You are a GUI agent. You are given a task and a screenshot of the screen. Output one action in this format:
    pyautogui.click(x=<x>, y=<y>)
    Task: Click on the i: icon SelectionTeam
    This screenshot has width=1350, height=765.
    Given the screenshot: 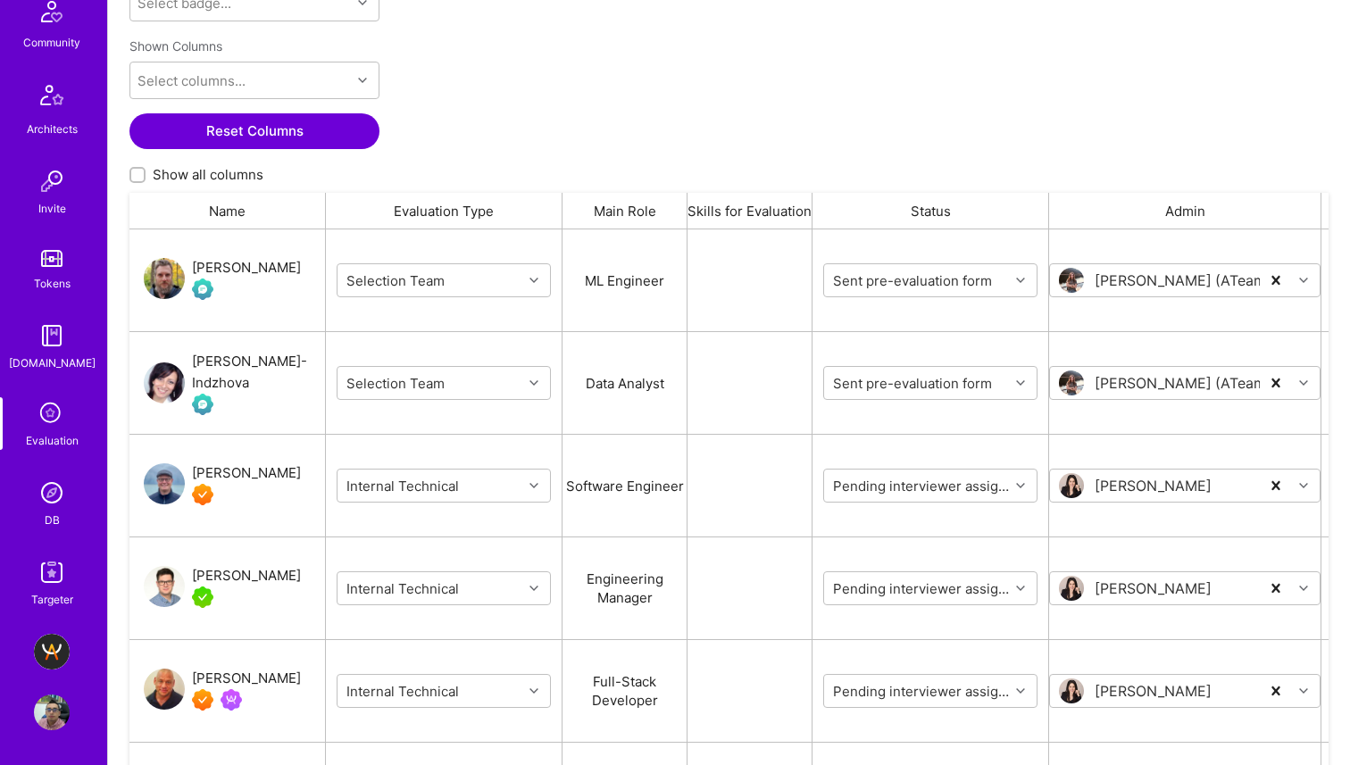 What is the action you would take?
    pyautogui.click(x=52, y=414)
    